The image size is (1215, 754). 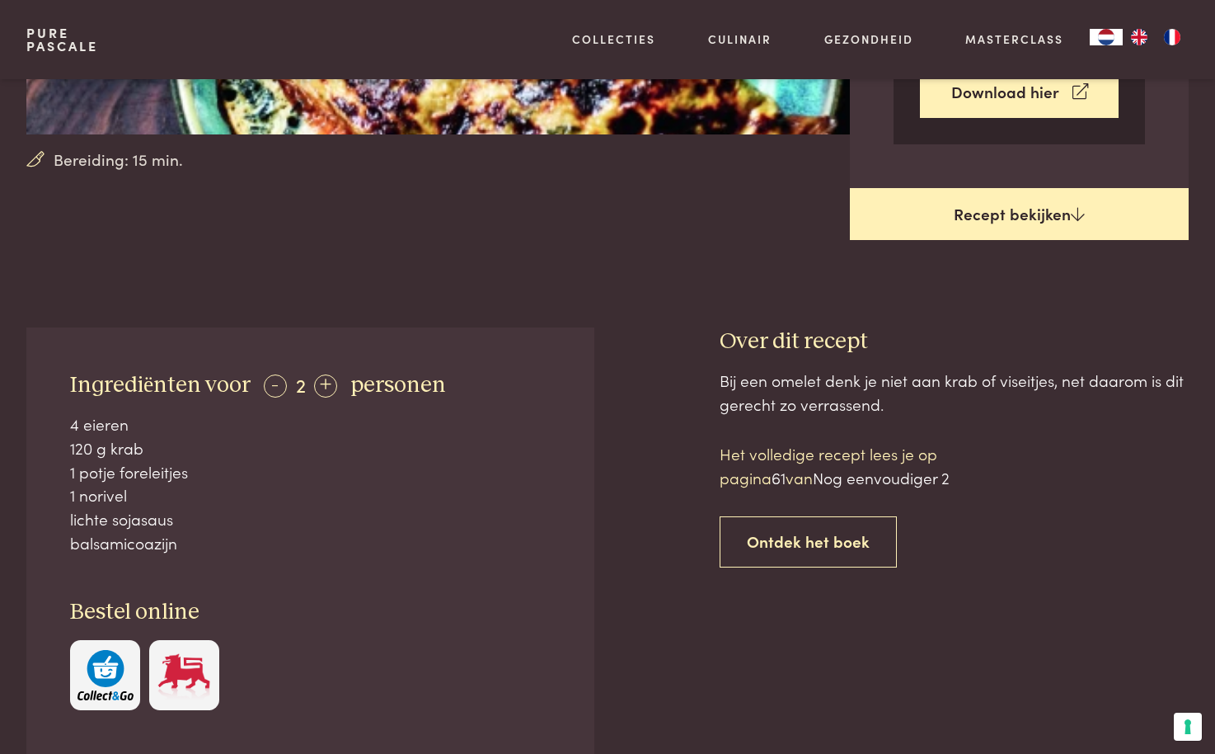 What do you see at coordinates (310, 519) in the screenshot?
I see `div: lichte sojasaus` at bounding box center [310, 519].